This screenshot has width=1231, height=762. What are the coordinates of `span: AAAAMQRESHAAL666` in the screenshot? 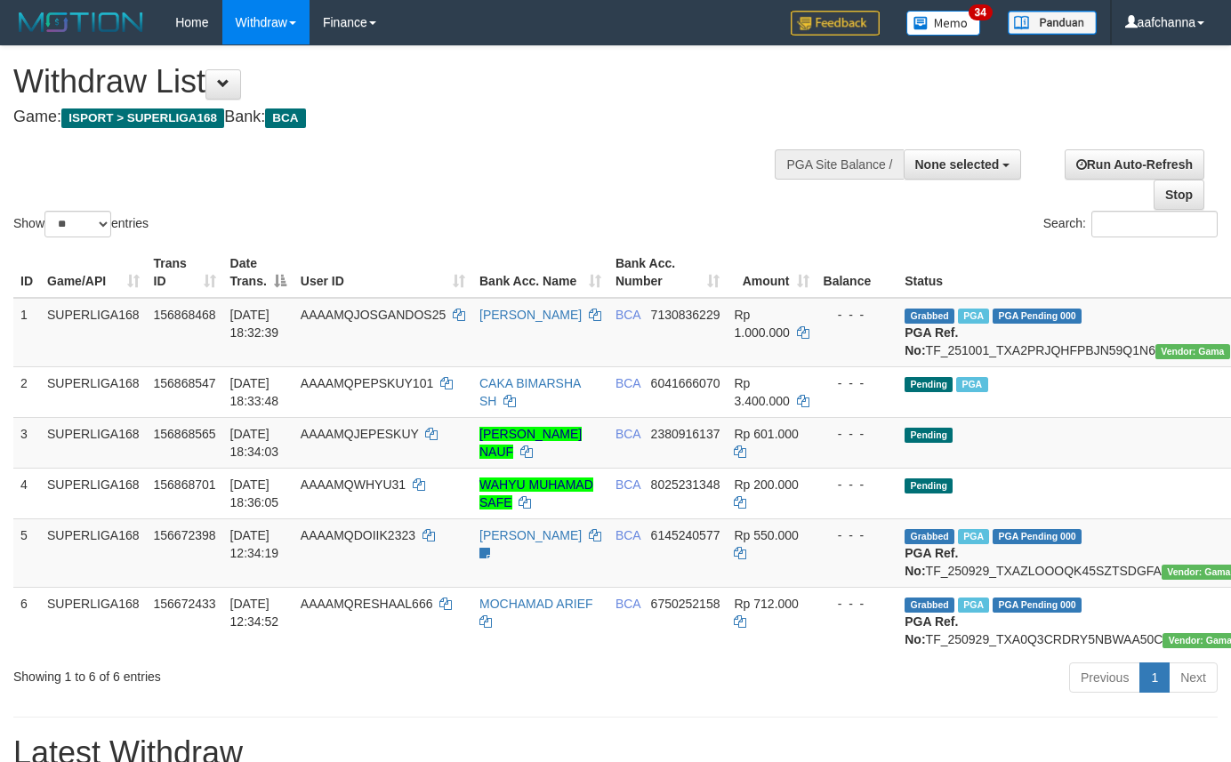 It's located at (366, 604).